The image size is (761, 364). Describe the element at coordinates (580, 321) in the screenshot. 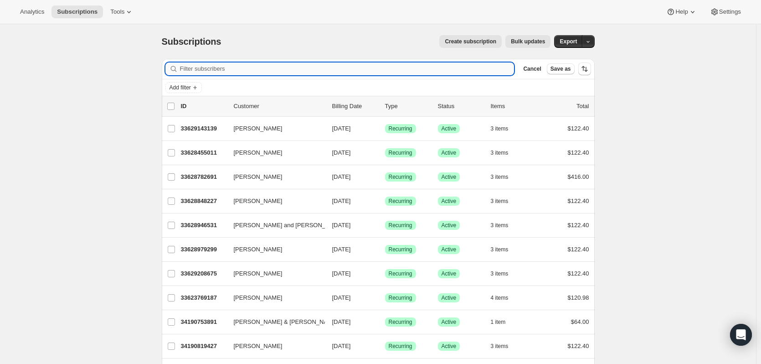

I see `span: $64.00` at that location.